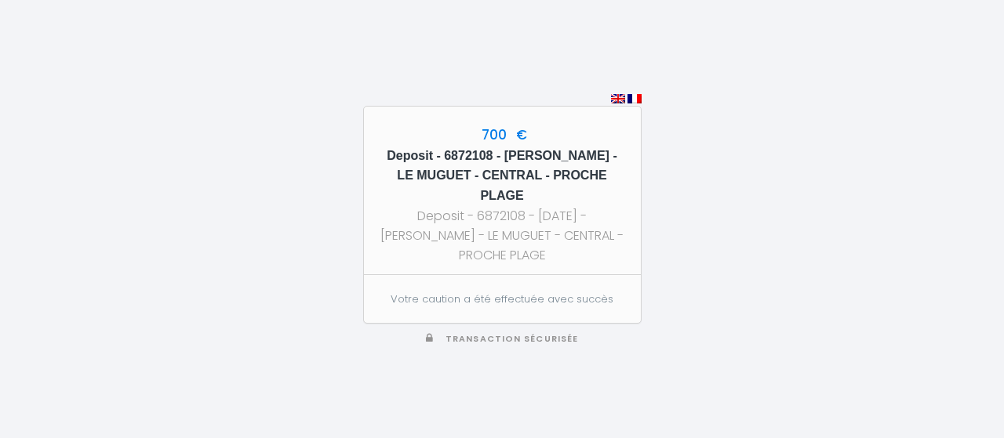 This screenshot has width=1004, height=438. Describe the element at coordinates (502, 135) in the screenshot. I see `span: 700 €` at that location.